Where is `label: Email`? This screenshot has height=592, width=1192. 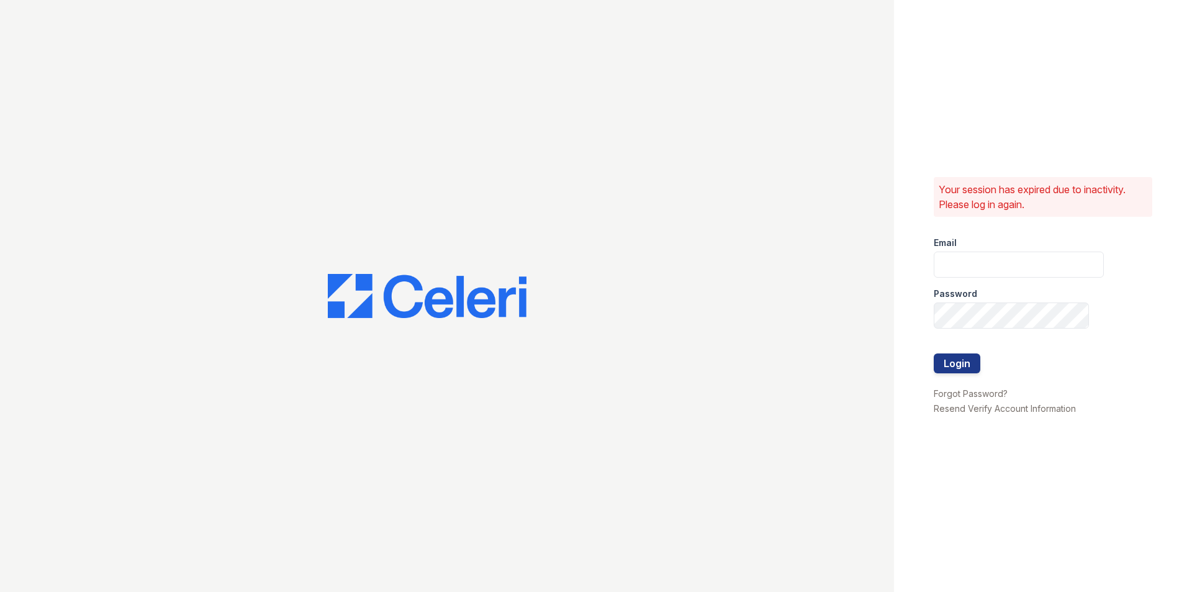 label: Email is located at coordinates (945, 243).